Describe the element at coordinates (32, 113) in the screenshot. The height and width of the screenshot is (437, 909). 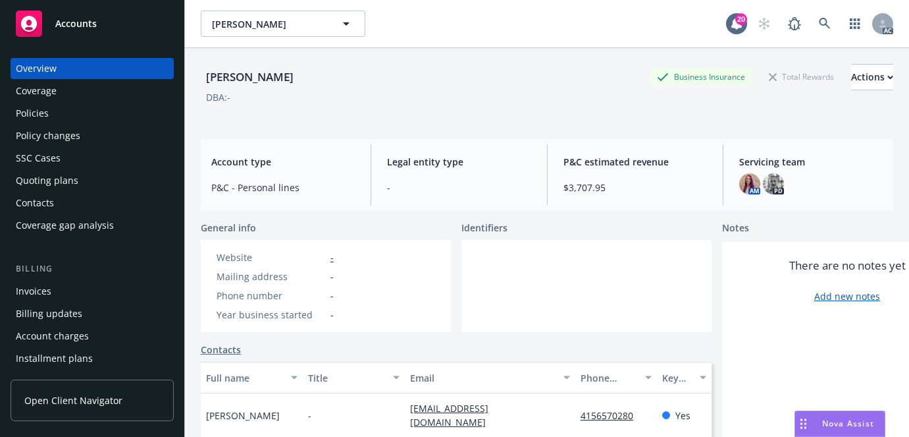
I see `div: Policies` at that location.